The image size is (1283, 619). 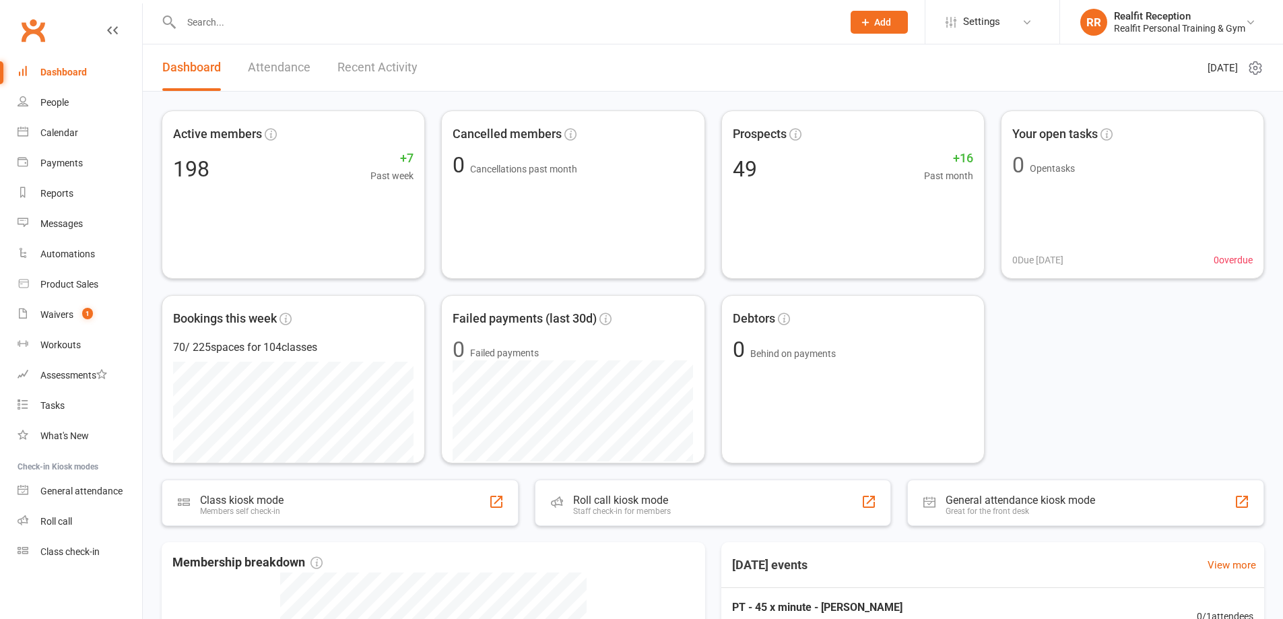 What do you see at coordinates (79, 254) in the screenshot?
I see `a: Automations` at bounding box center [79, 254].